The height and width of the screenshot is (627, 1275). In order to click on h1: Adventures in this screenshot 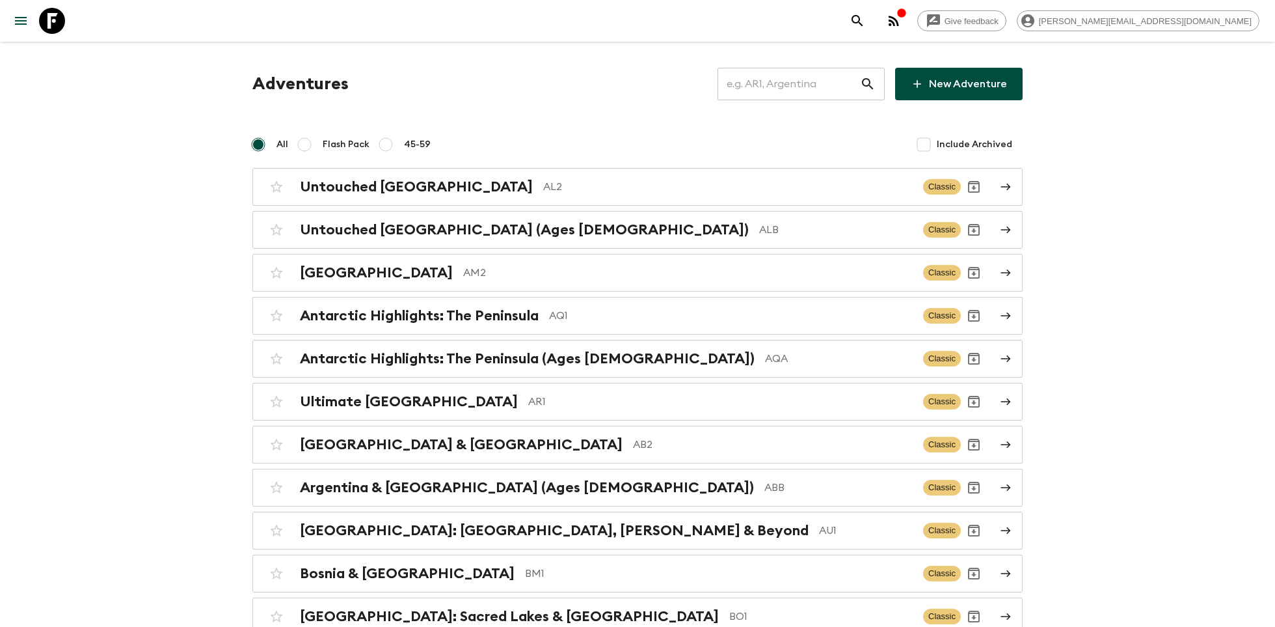, I will do `click(301, 84)`.